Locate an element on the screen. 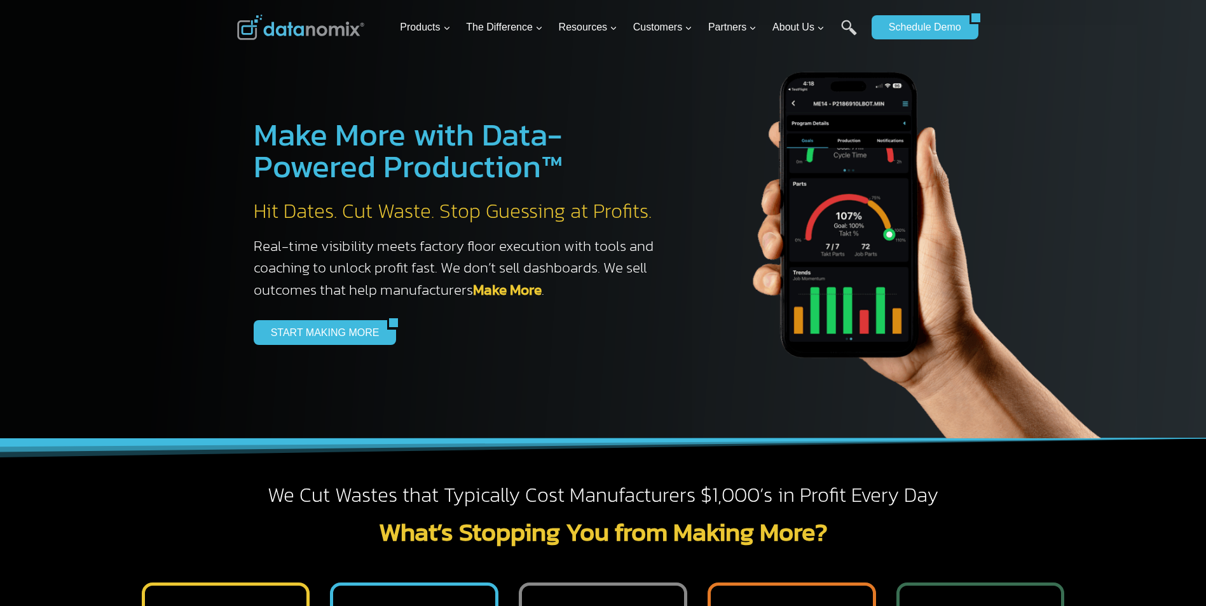 The height and width of the screenshot is (606, 1206). span: The Difference is located at coordinates (504, 27).